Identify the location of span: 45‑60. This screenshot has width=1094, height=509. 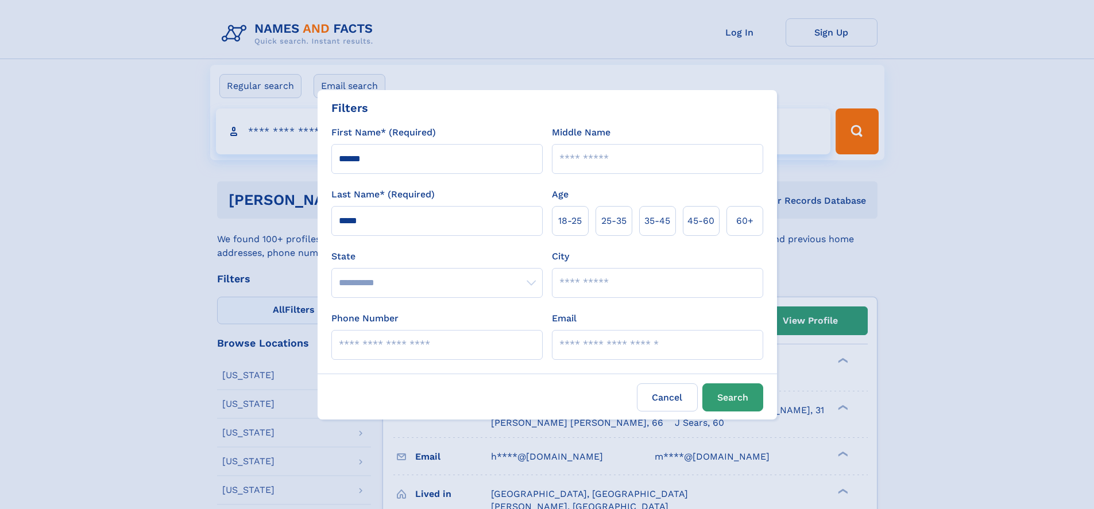
(700, 221).